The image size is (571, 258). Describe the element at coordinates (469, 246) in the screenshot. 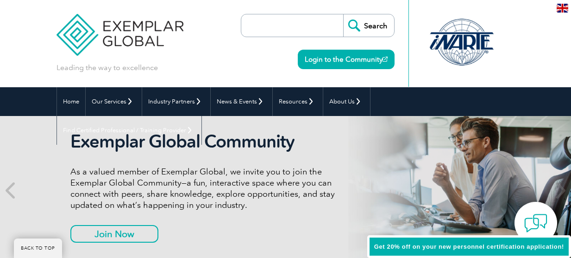

I see `span: Get 20% off on your new personnel certification application!` at that location.